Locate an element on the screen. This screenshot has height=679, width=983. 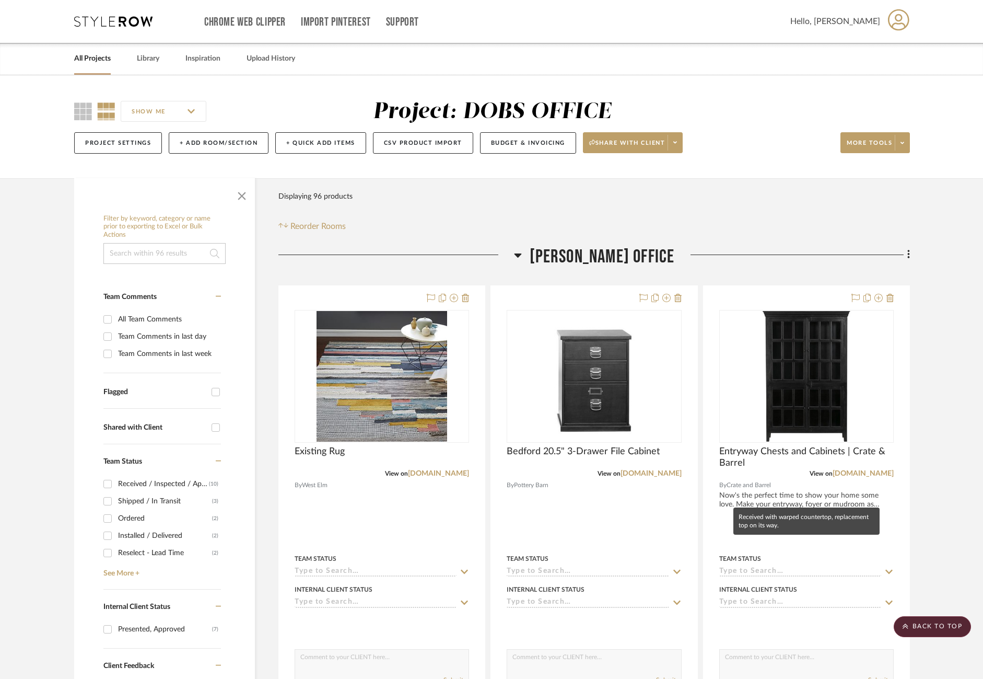
span: Internal Client Status is located at coordinates (137, 607).